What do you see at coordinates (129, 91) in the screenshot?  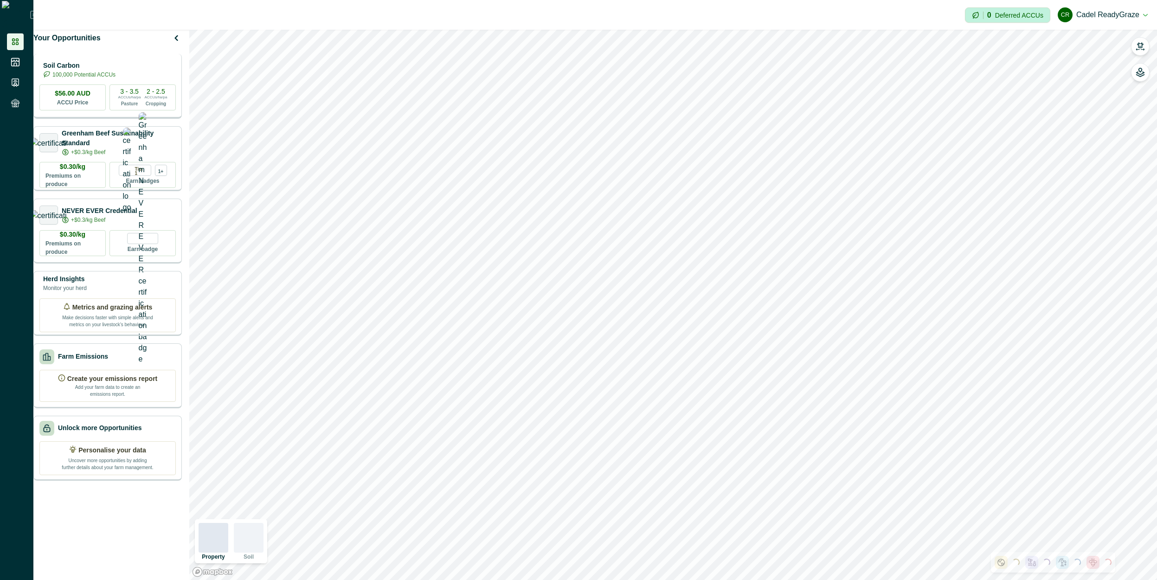 I see `p: 3 - 3.5` at bounding box center [129, 91].